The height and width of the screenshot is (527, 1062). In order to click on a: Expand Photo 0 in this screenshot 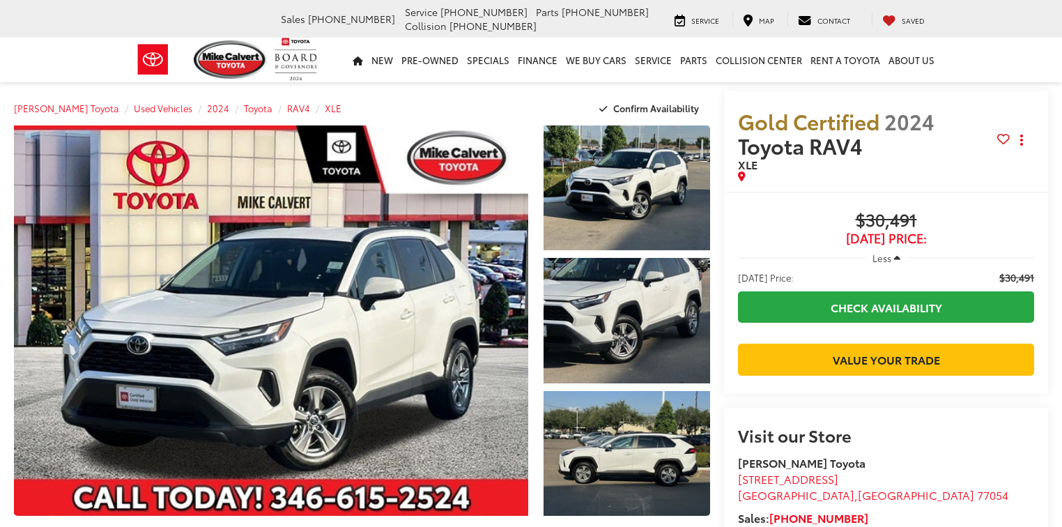, I will do `click(271, 320)`.